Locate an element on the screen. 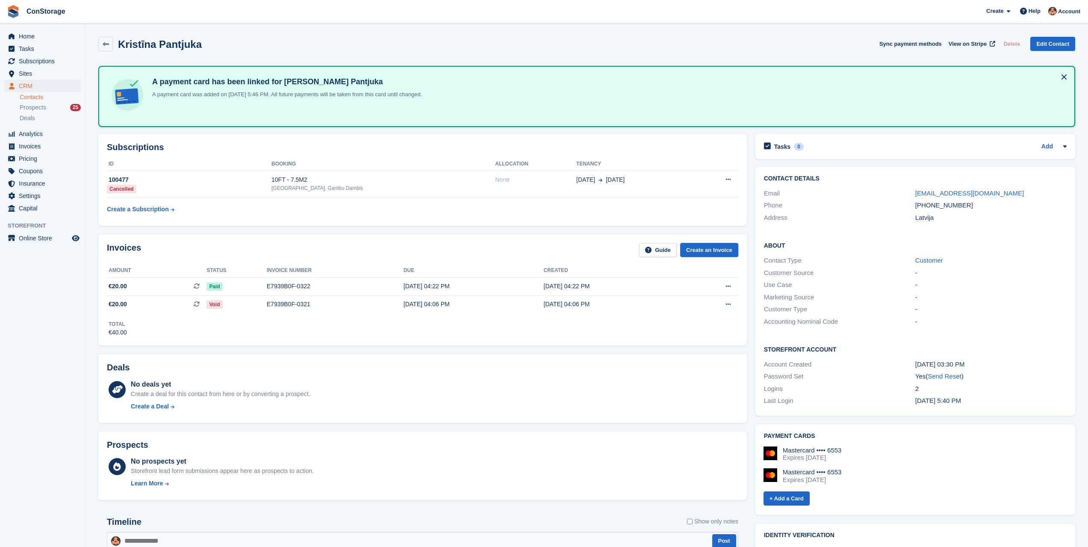 The height and width of the screenshot is (547, 1088). h2: Invoices is located at coordinates (124, 250).